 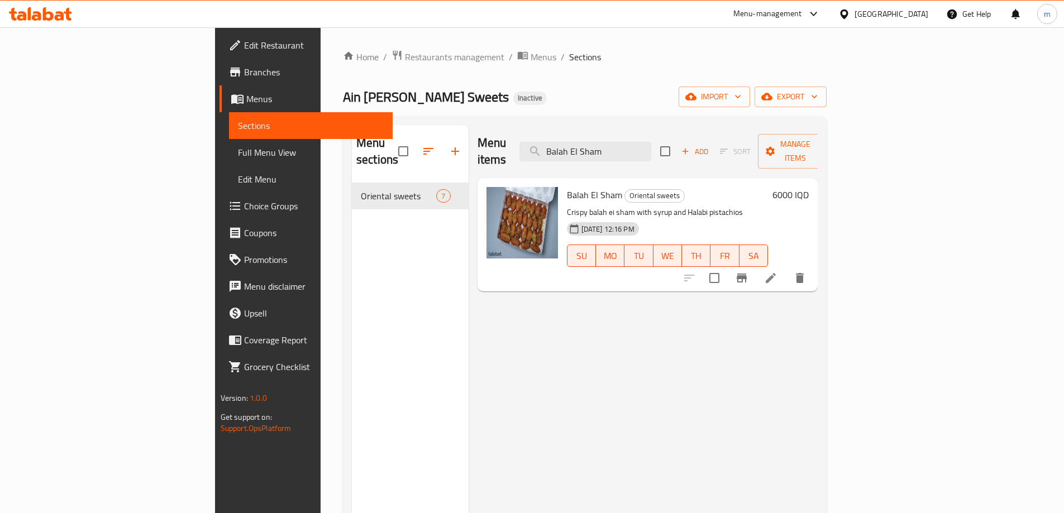 What do you see at coordinates (314, 72) in the screenshot?
I see `span: Branches` at bounding box center [314, 72].